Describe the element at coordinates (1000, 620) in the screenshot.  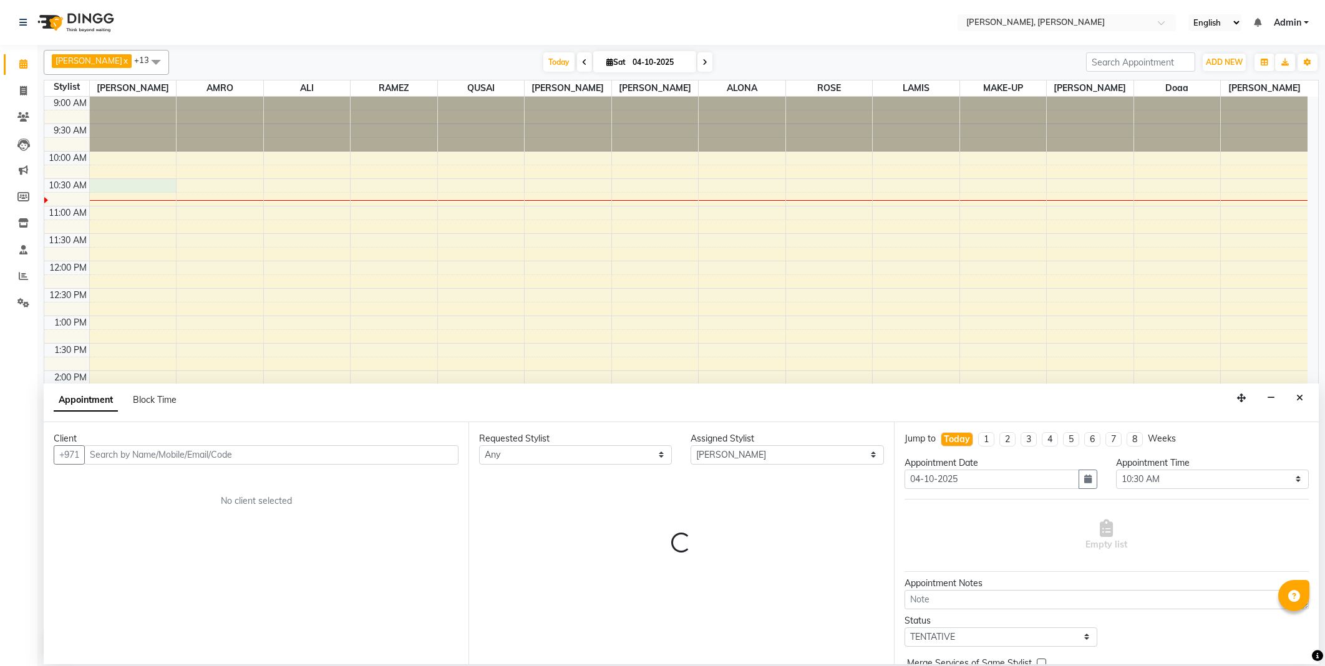
I see `div: Status` at that location.